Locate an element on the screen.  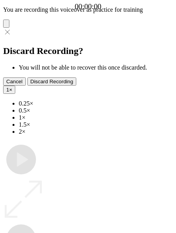
a: 00:00:00 is located at coordinates (88, 7).